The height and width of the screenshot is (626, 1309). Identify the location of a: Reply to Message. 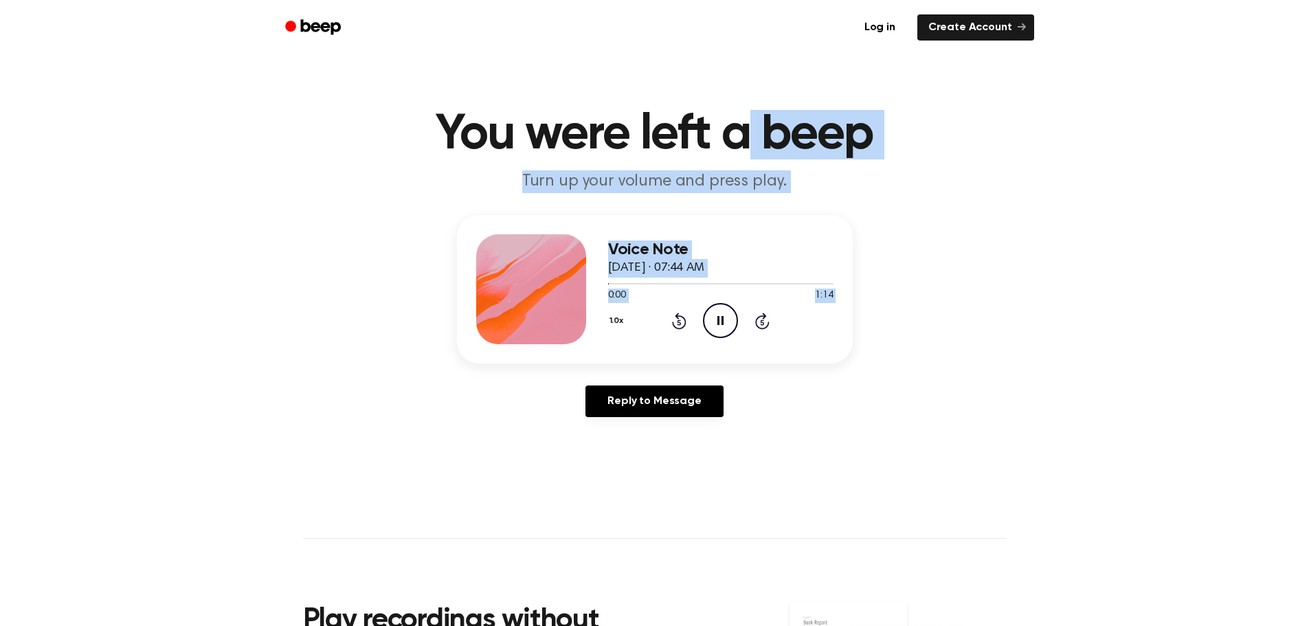
(654, 401).